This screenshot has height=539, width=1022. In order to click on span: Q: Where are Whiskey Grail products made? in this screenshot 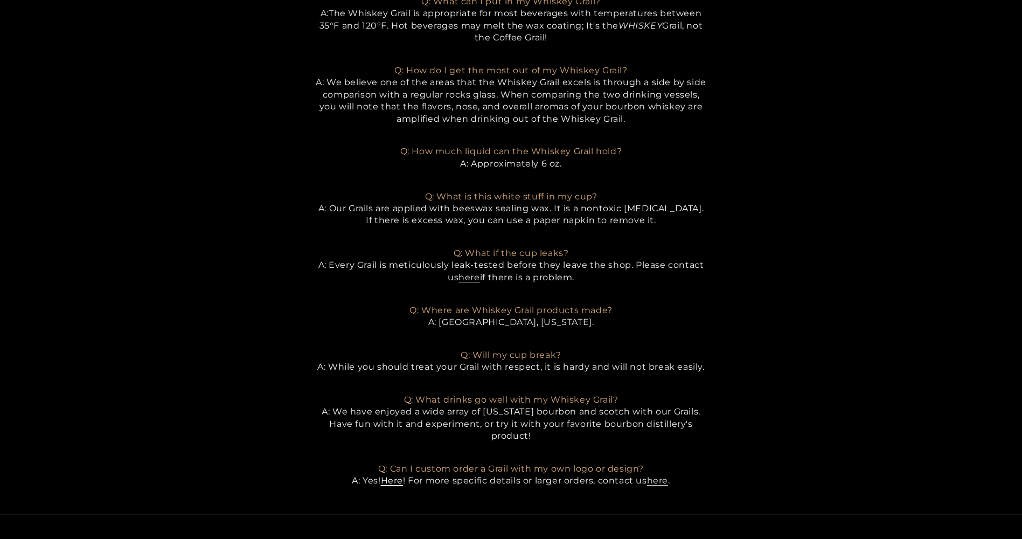, I will do `click(511, 310)`.